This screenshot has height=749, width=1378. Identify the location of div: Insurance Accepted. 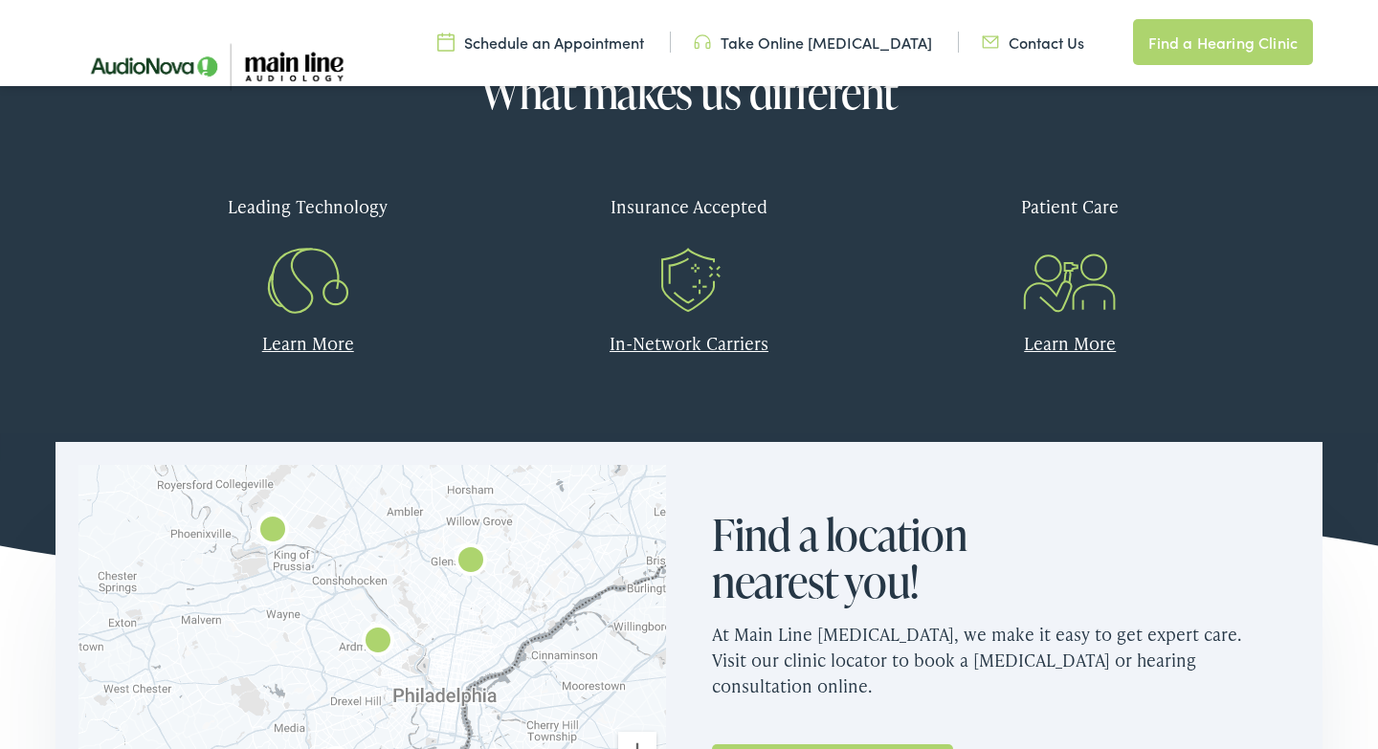
(689, 206).